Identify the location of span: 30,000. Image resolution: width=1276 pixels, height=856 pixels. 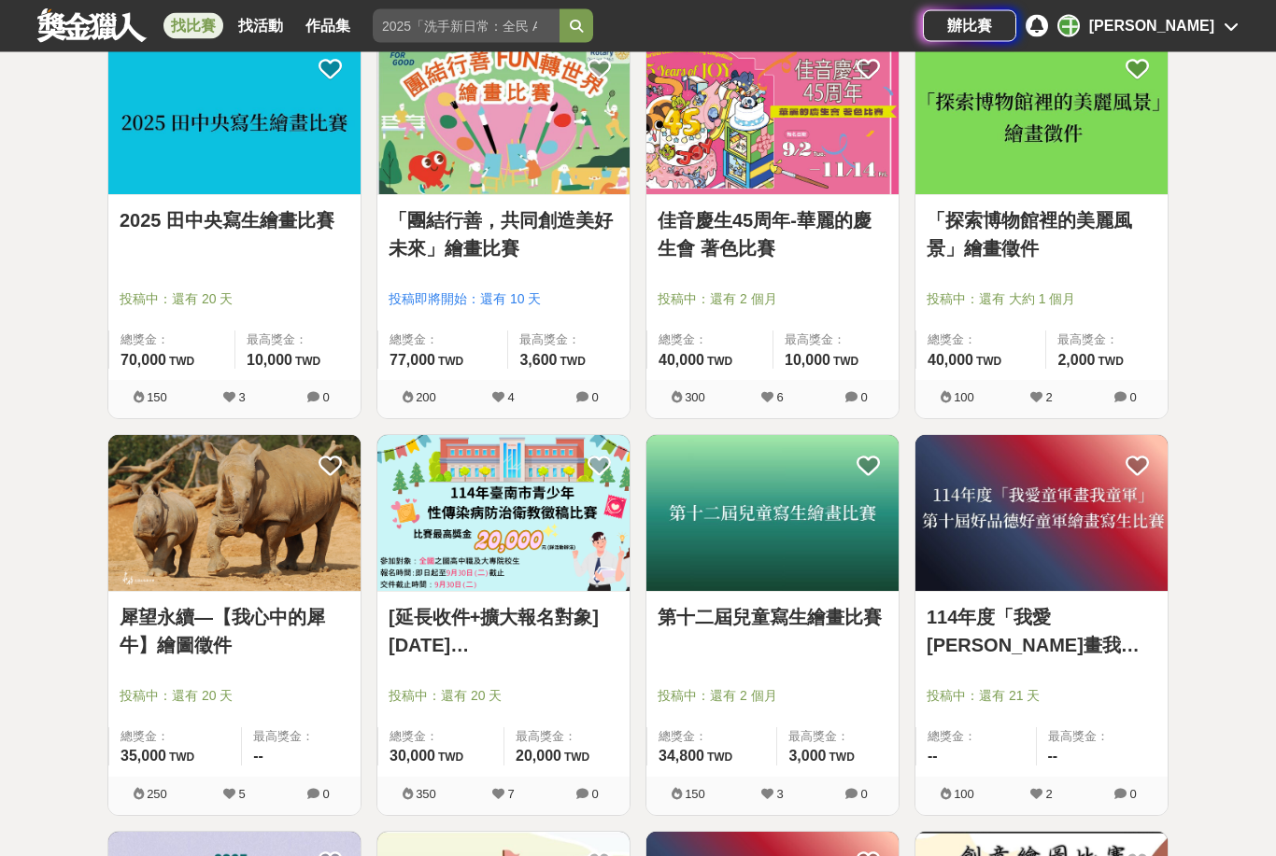
(412, 757).